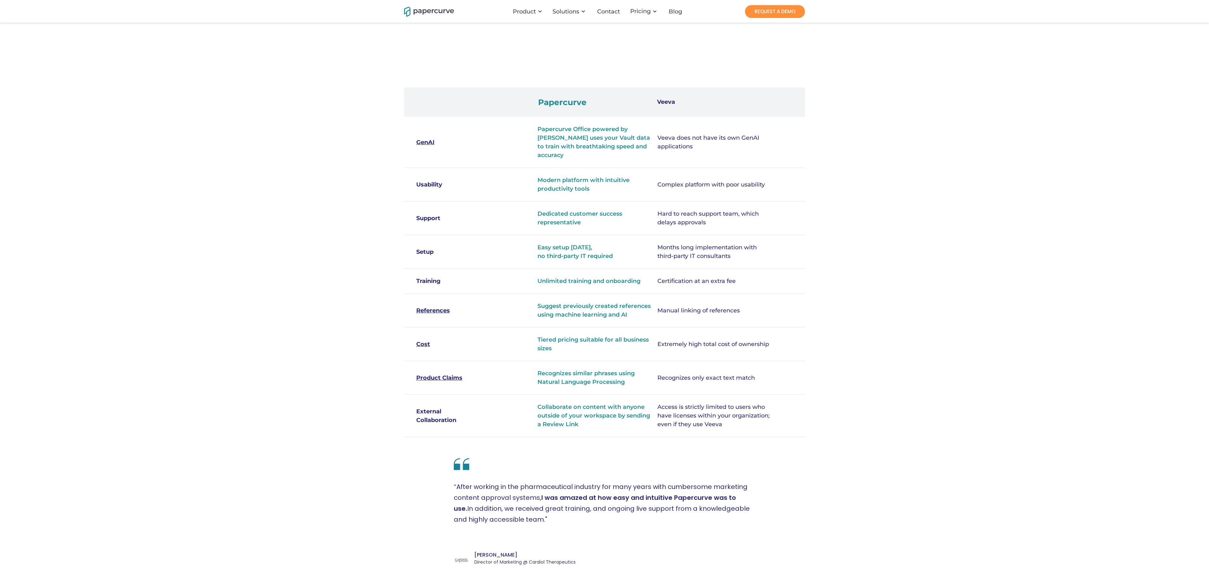 The width and height of the screenshot is (1209, 571). What do you see at coordinates (595, 378) in the screenshot?
I see `div: Recognizes similar phrases using Natural Language Processing` at bounding box center [595, 378].